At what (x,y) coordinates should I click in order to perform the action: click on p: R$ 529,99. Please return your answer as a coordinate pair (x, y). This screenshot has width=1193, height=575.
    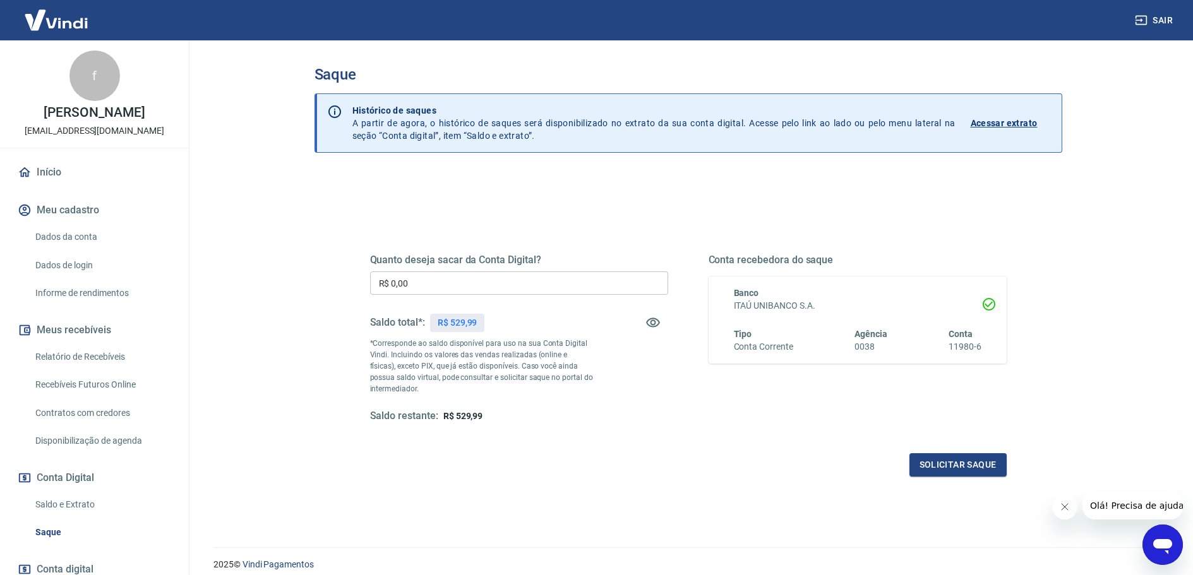
    Looking at the image, I should click on (457, 323).